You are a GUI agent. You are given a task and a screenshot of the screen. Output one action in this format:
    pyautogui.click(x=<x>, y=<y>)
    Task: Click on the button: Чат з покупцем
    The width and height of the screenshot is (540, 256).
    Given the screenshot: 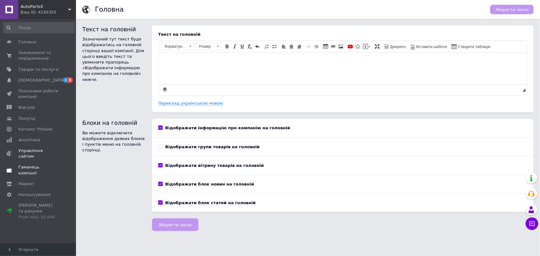 What is the action you would take?
    pyautogui.click(x=532, y=224)
    